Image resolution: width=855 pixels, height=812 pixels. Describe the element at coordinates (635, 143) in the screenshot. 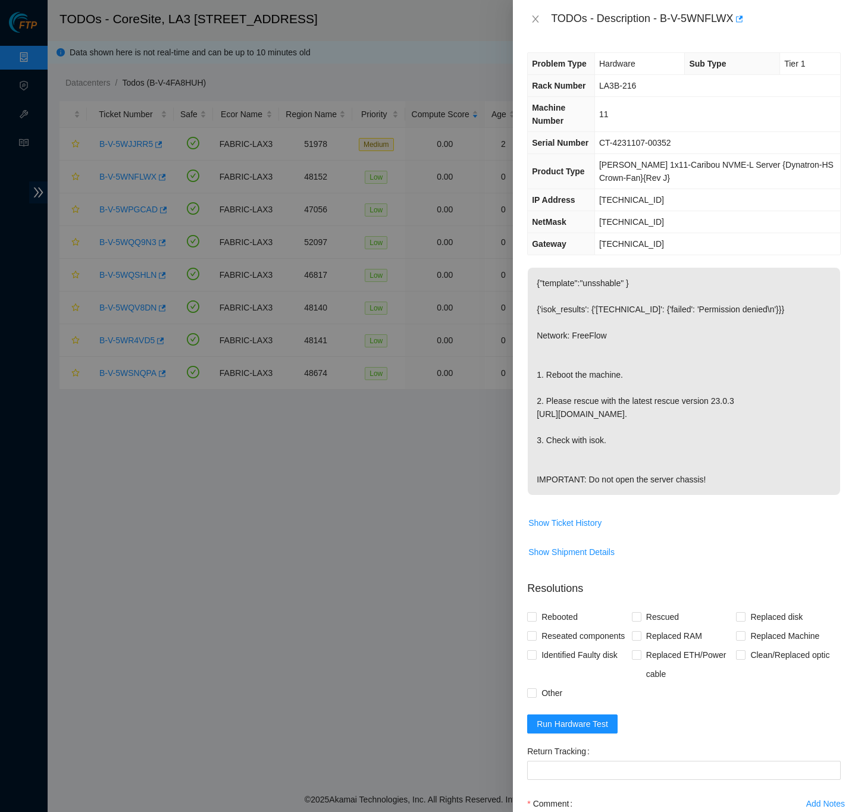

I see `span: CT-4231107-00352` at that location.